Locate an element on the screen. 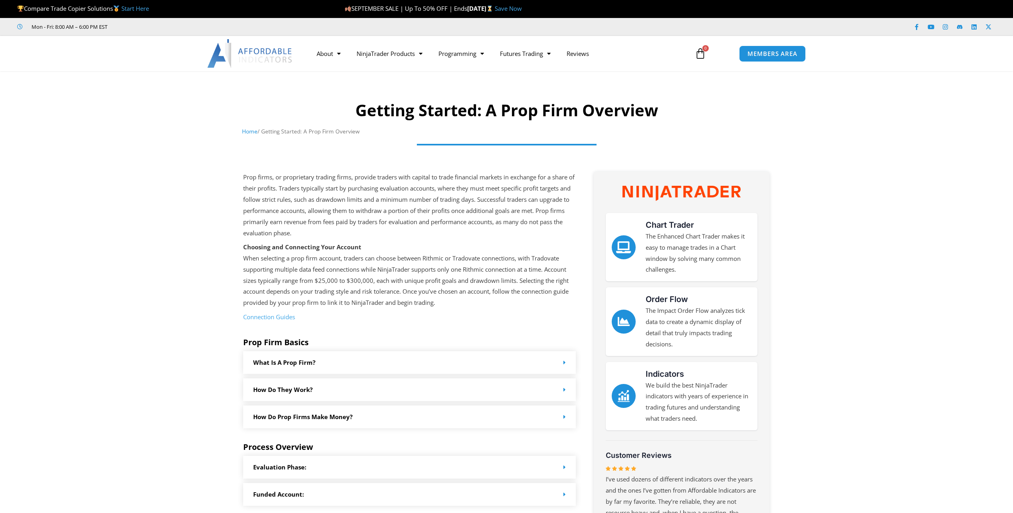 This screenshot has height=513, width=1013. p: Prop firms, or proprietary trading firms, provide traders with capital to trade financial markets... is located at coordinates (410, 205).